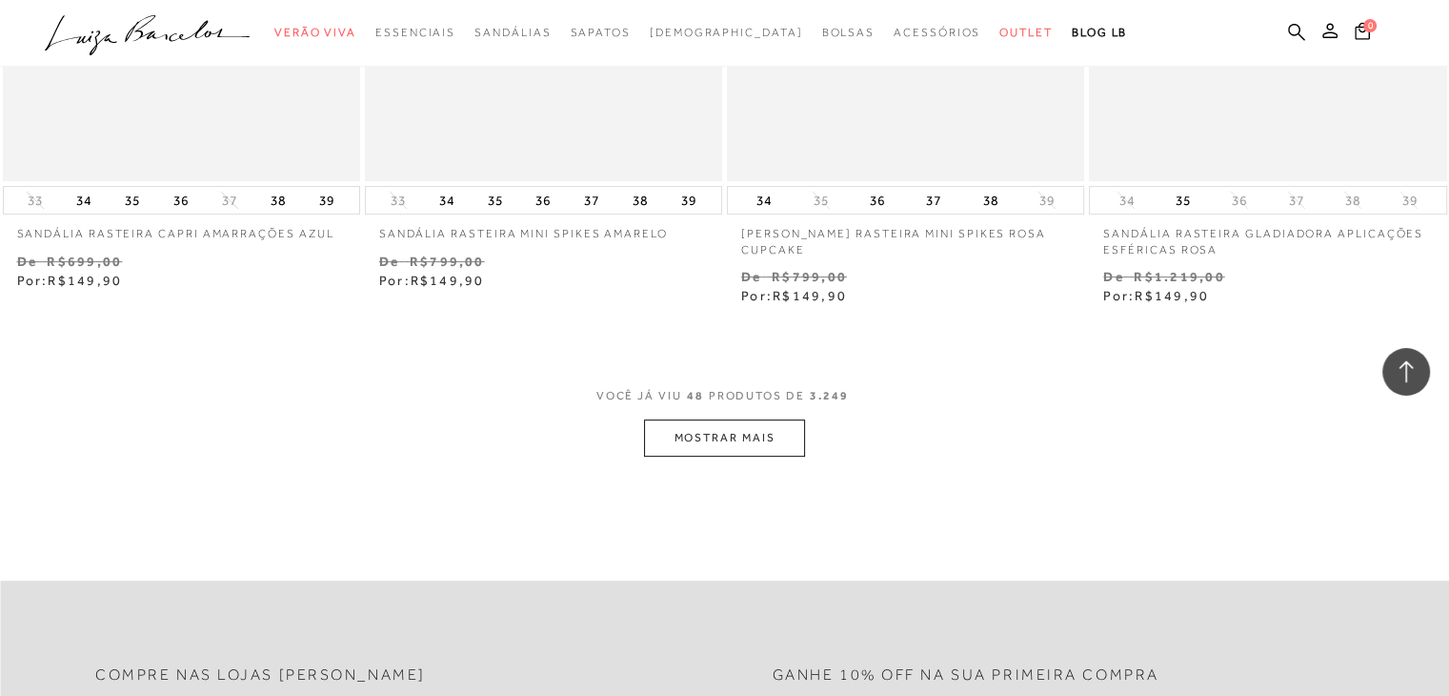 The image size is (1449, 696). I want to click on small: R$1.219,00, so click(1179, 276).